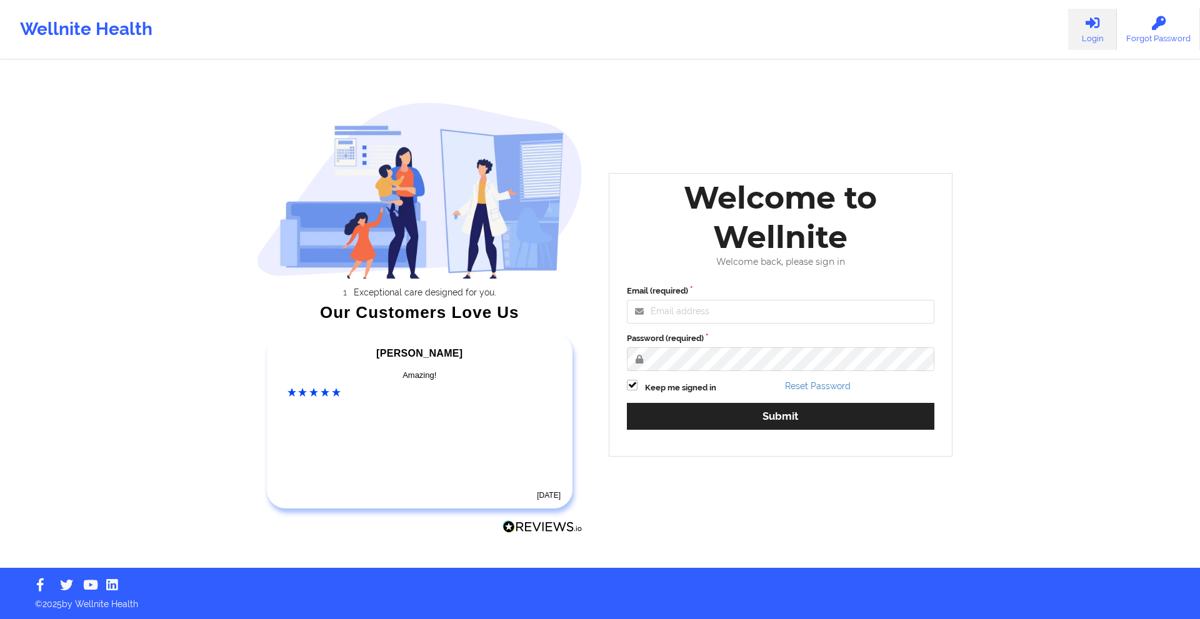  I want to click on p: © 2025 by Wellnite Health, so click(600, 600).